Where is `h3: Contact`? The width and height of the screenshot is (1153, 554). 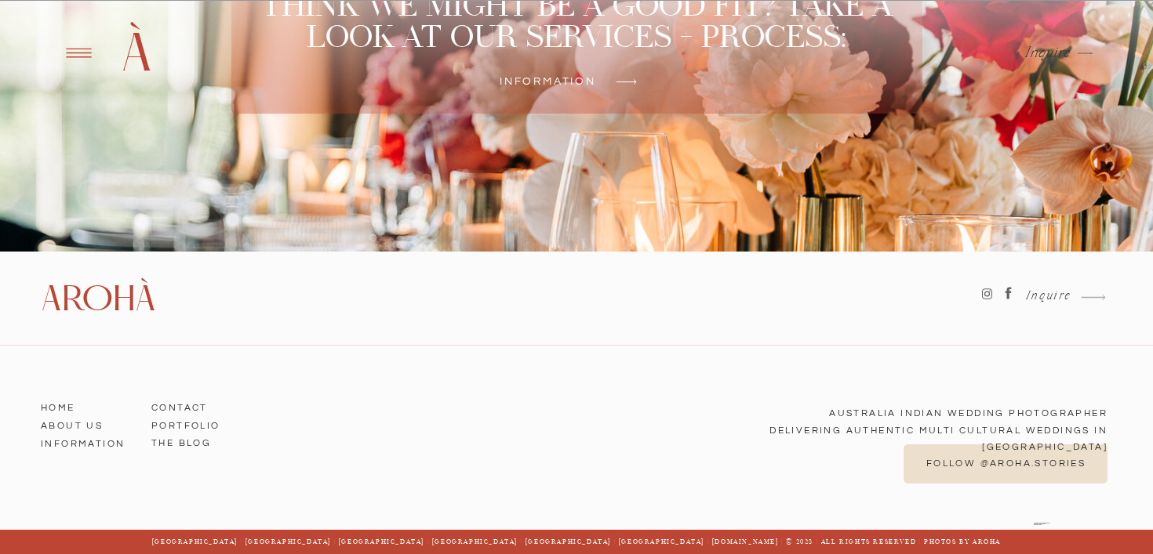
h3: Contact is located at coordinates (196, 405).